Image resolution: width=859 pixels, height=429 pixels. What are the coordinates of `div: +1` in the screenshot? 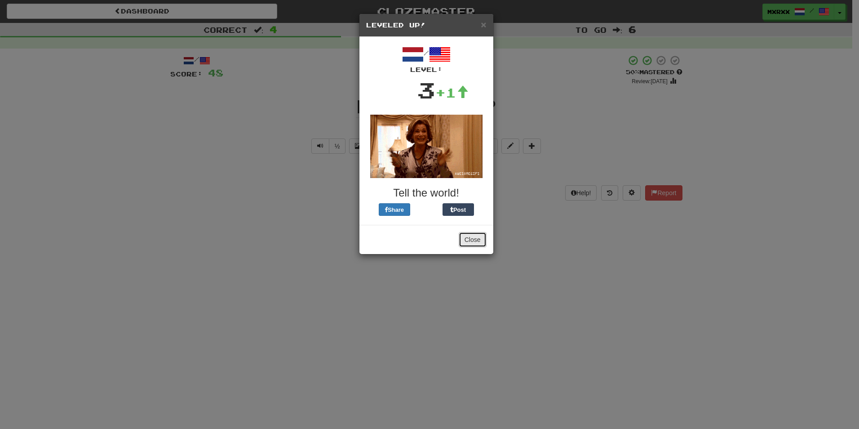 It's located at (452, 93).